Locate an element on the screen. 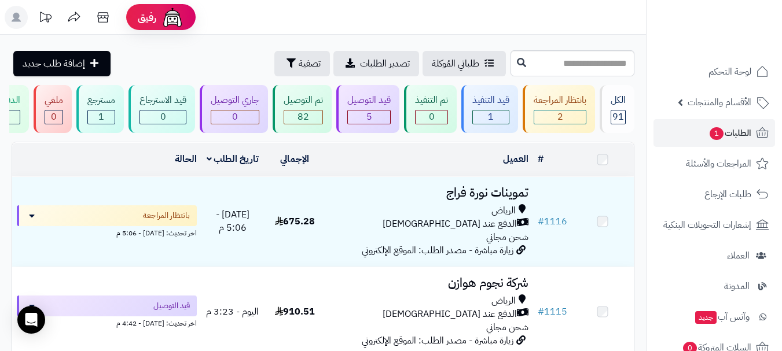 The width and height of the screenshot is (782, 351). span: وآتس آب is located at coordinates (721, 317).